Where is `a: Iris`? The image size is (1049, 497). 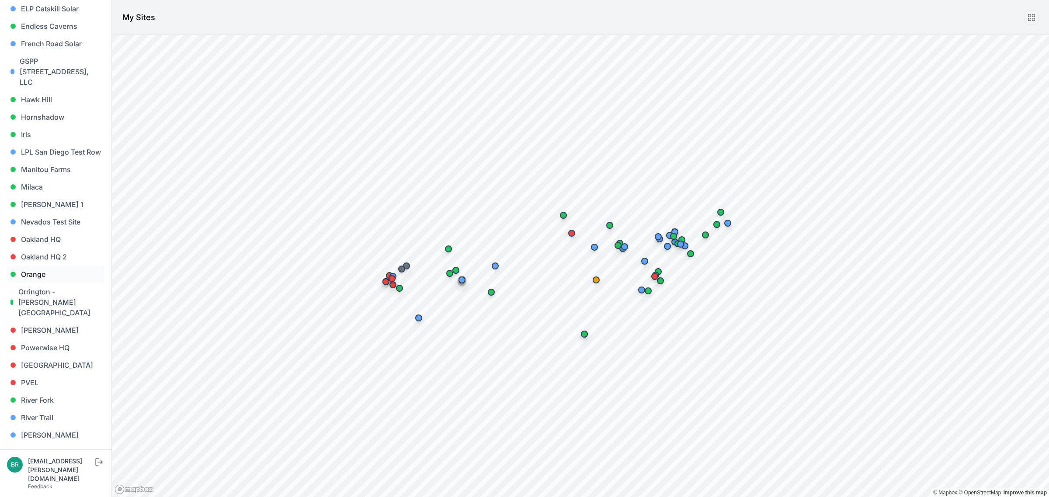 a: Iris is located at coordinates (56, 135).